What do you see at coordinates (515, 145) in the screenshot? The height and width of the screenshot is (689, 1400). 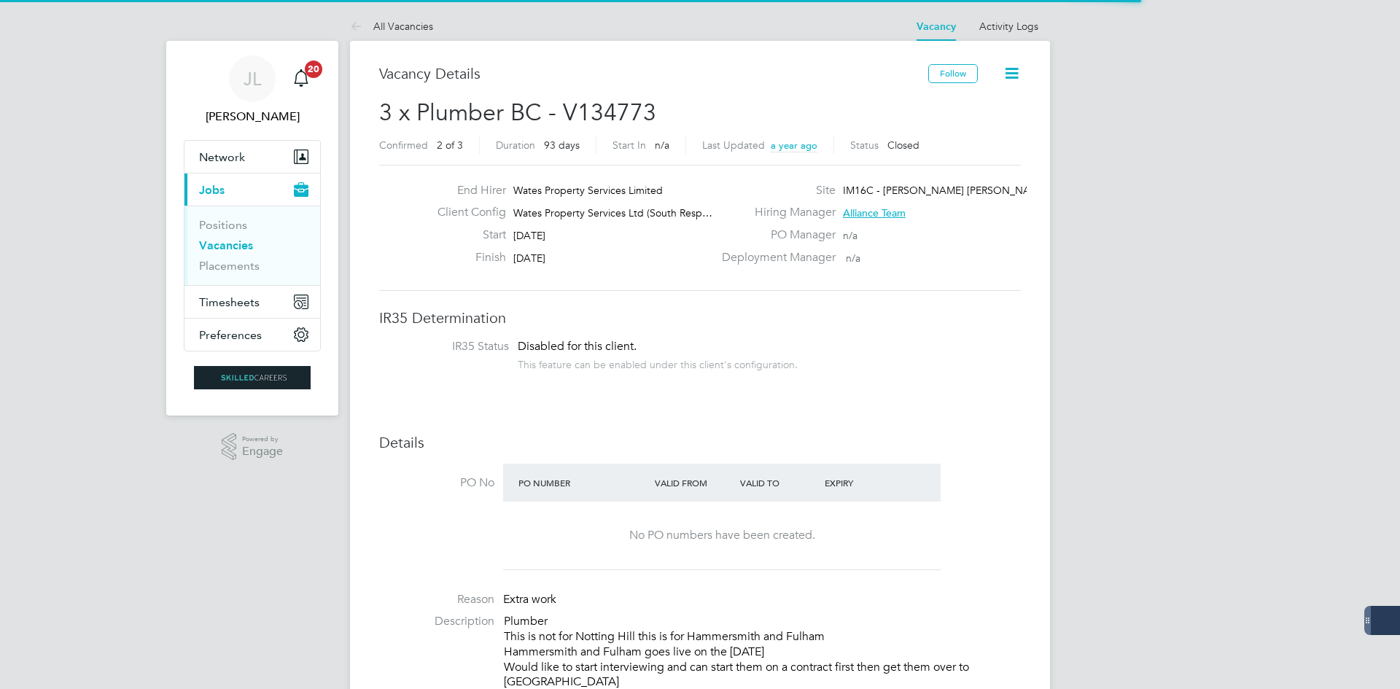 I see `label: Duration` at bounding box center [515, 145].